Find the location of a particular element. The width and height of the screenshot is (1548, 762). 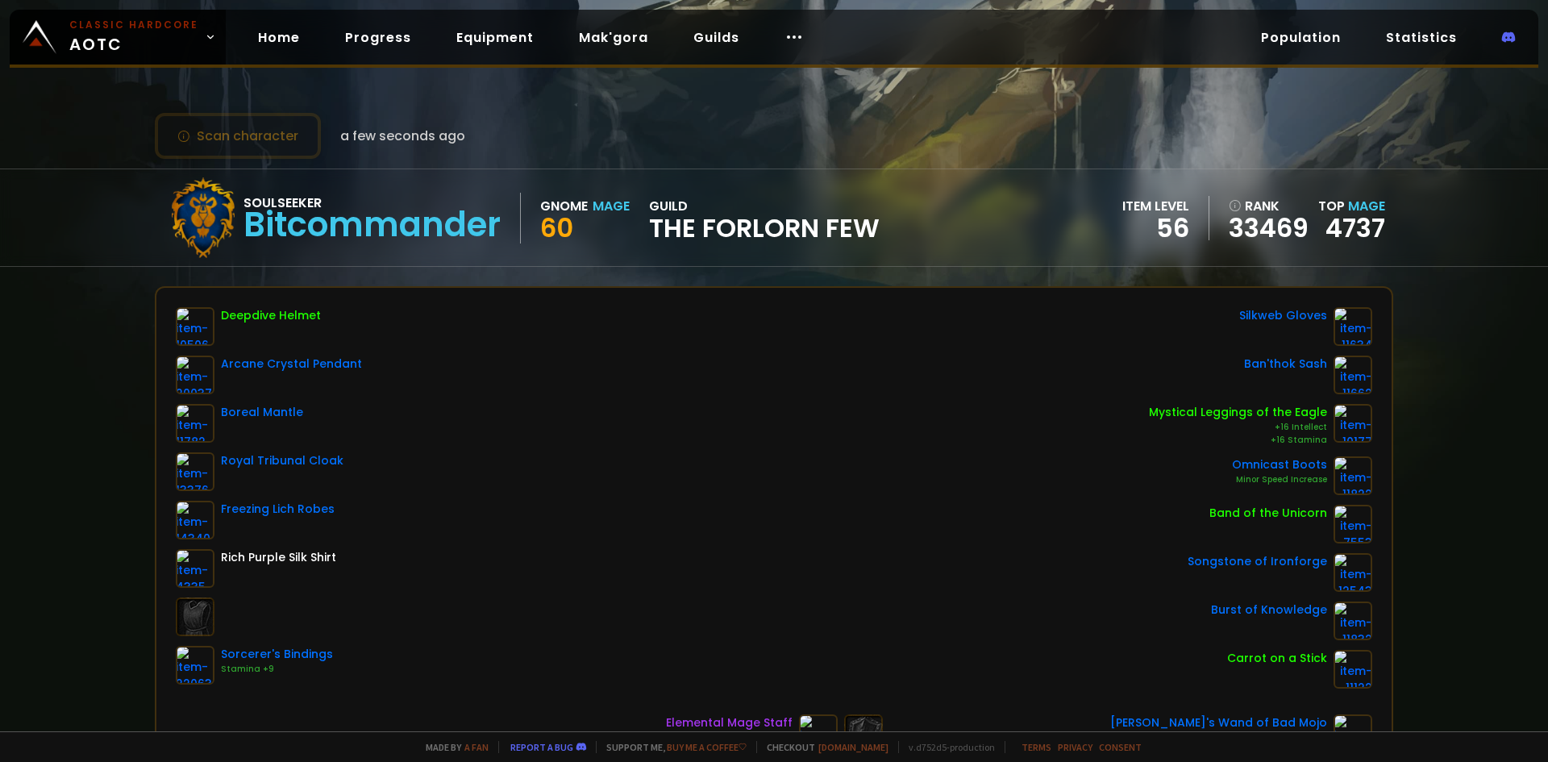

a: Privacy is located at coordinates (1075, 747).